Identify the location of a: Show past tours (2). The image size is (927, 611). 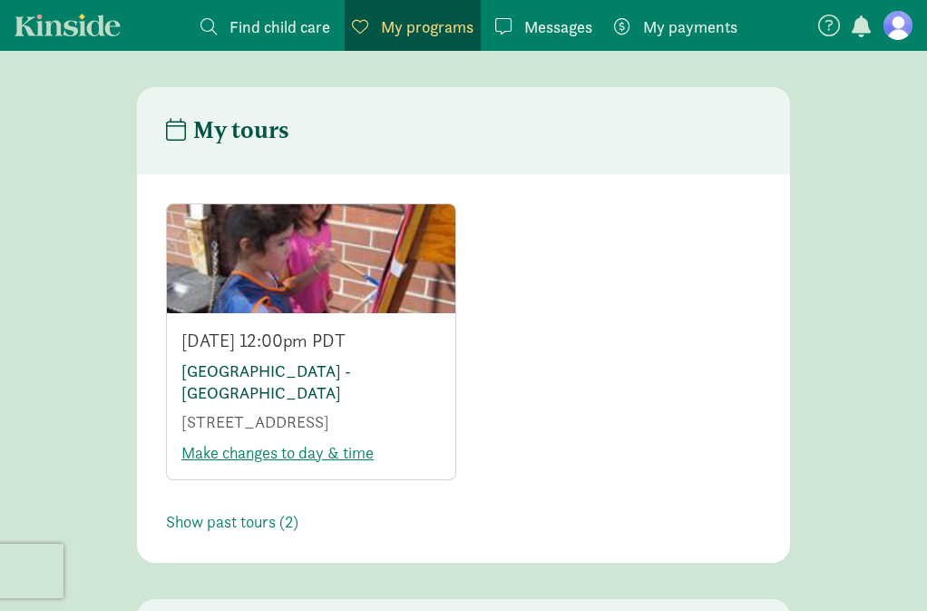
(232, 521).